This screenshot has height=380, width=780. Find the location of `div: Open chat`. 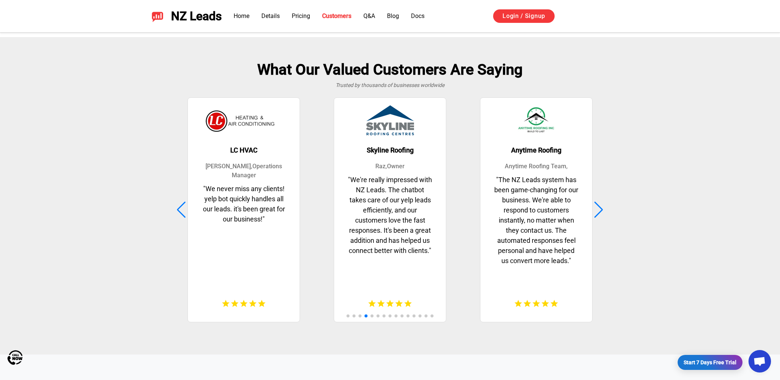

div: Open chat is located at coordinates (759, 361).